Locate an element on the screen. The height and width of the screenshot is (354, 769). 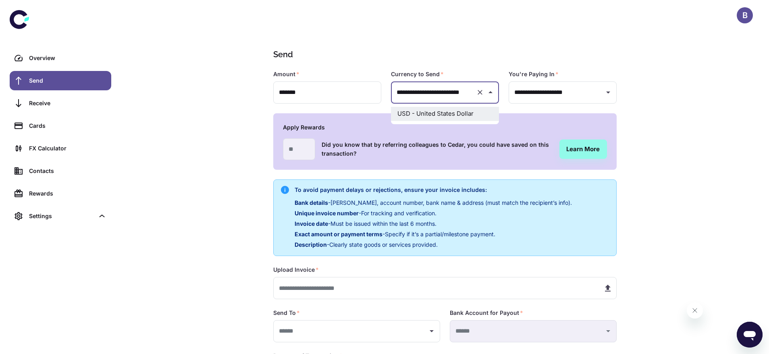
label: Amount is located at coordinates (286, 74).